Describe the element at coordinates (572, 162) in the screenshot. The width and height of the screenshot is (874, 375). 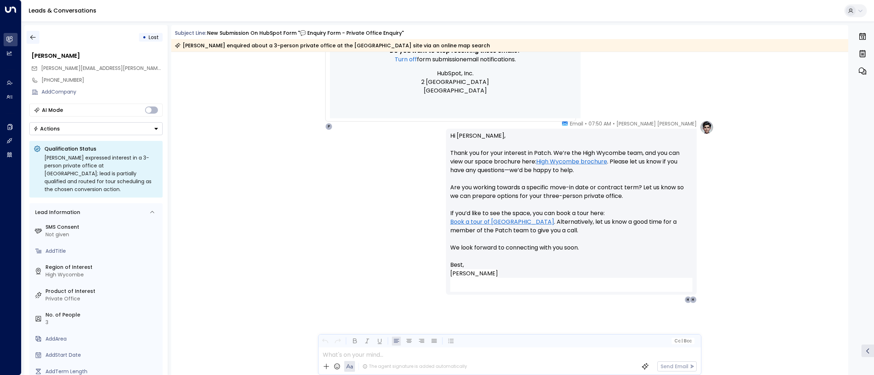
I see `a: High Wycombe brochure` at that location.